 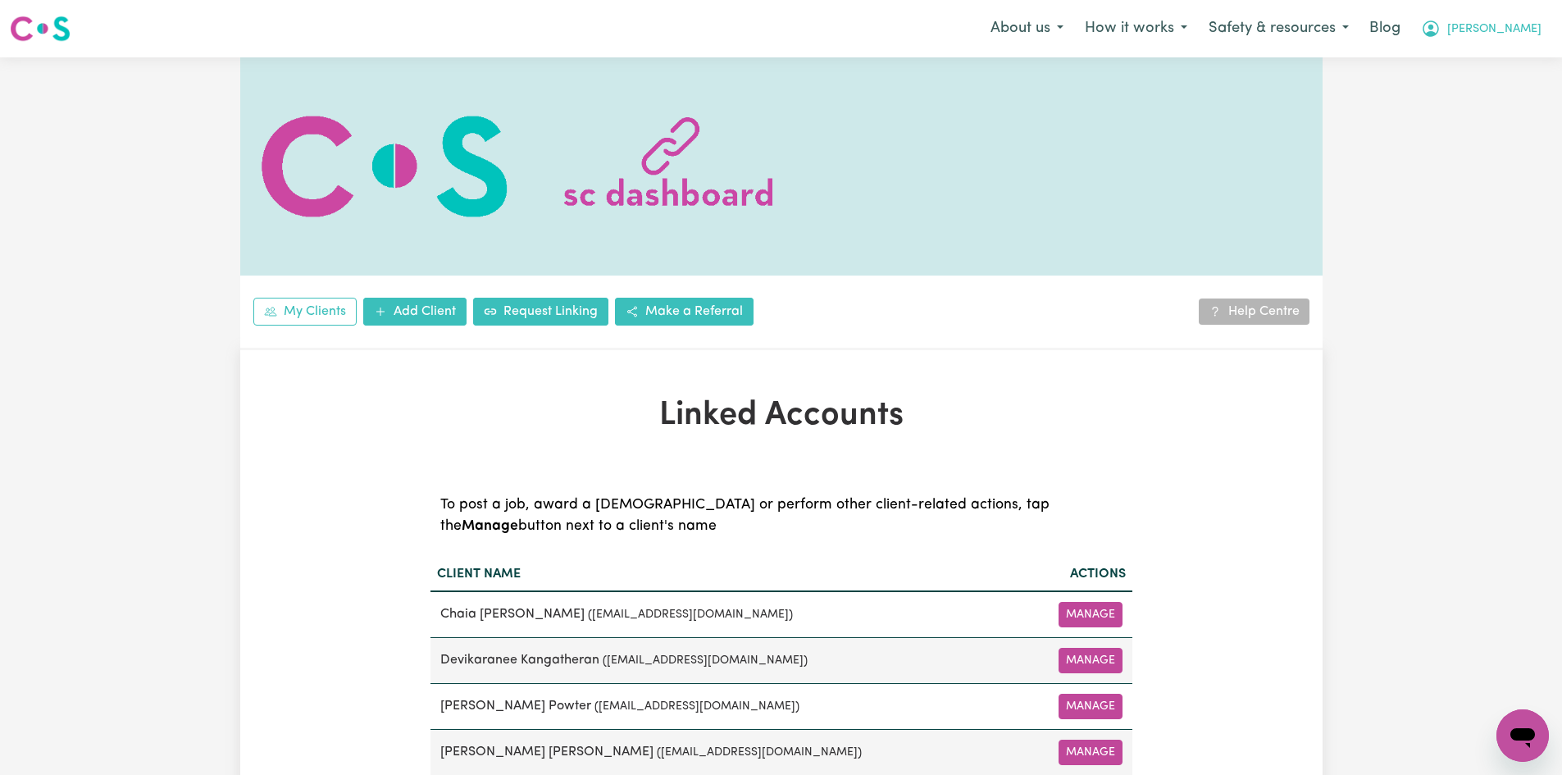 What do you see at coordinates (1027, 29) in the screenshot?
I see `button: About us` at bounding box center [1027, 29].